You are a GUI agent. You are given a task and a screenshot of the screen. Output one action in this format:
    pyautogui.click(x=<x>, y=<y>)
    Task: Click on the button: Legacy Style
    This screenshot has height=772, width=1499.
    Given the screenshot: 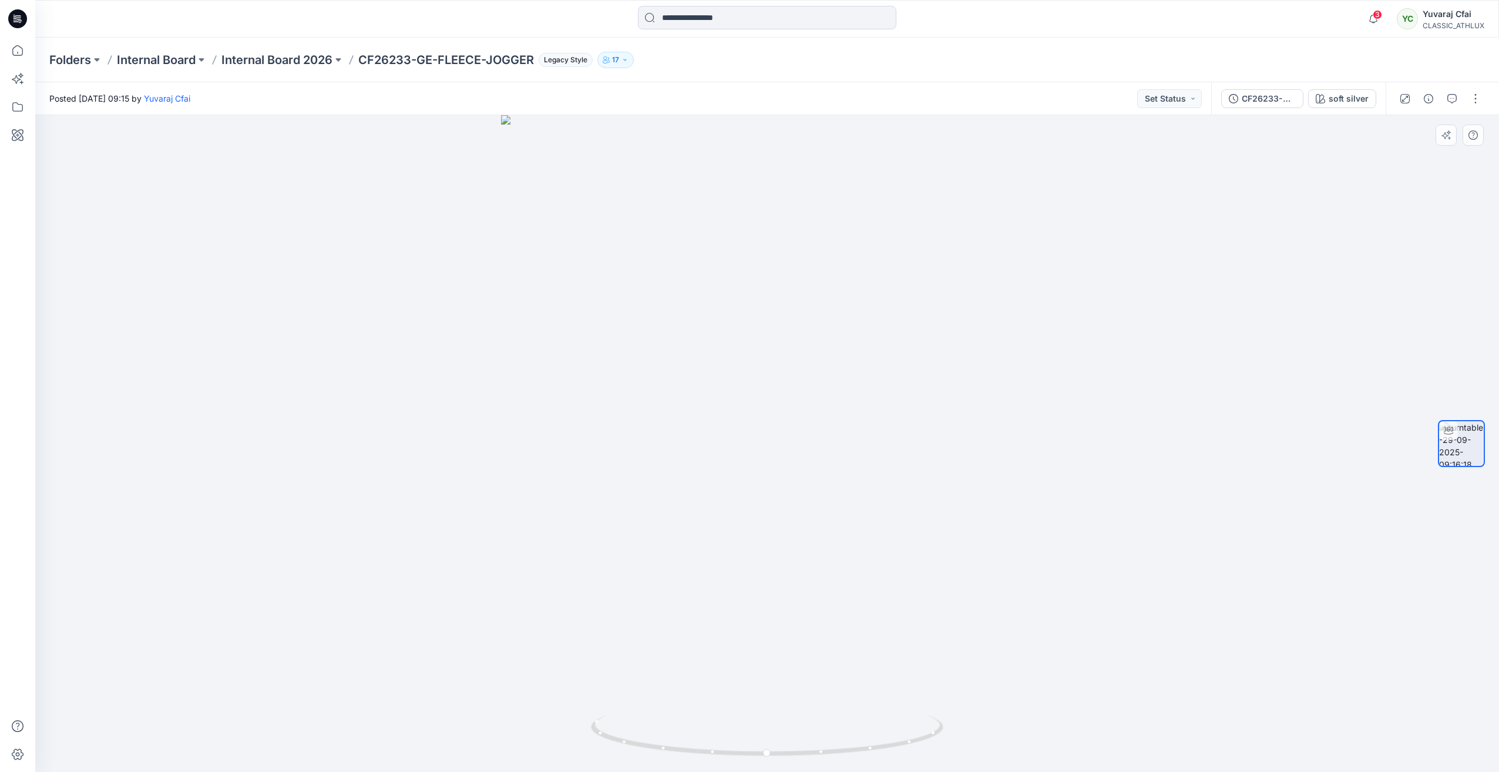 What is the action you would take?
    pyautogui.click(x=563, y=60)
    